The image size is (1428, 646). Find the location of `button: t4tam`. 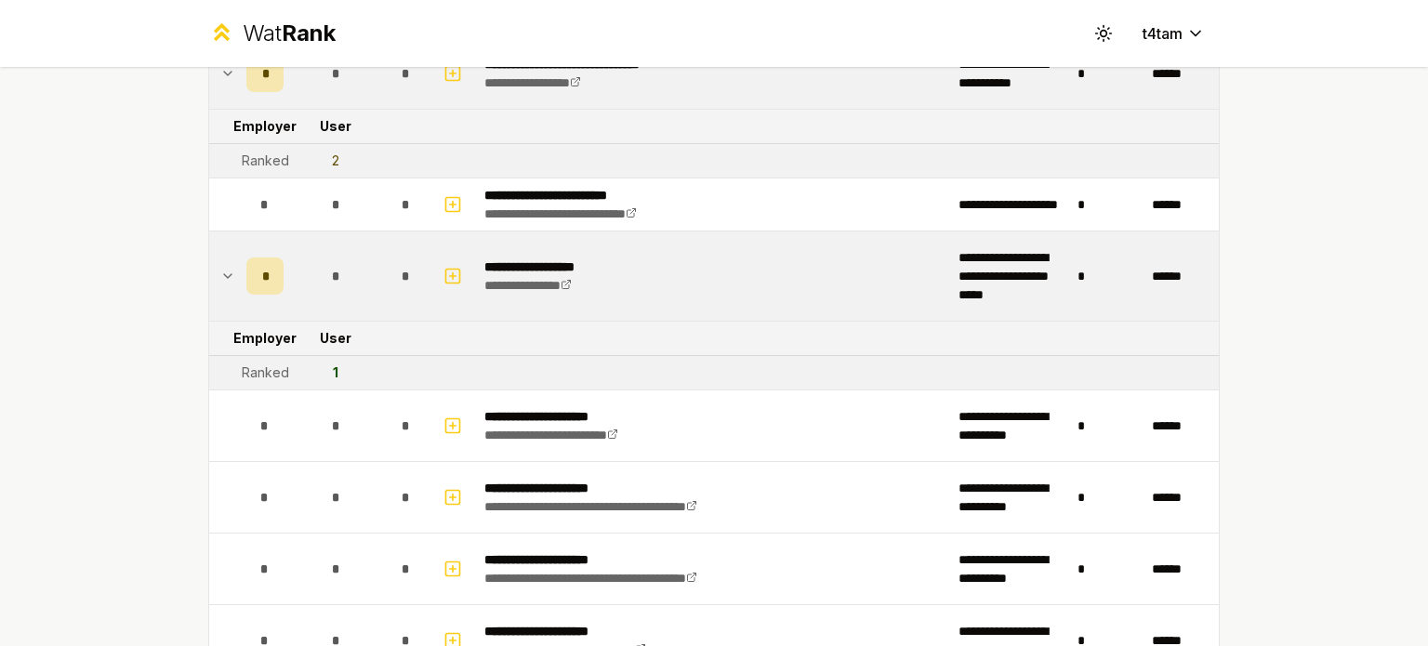

button: t4tam is located at coordinates (1173, 33).